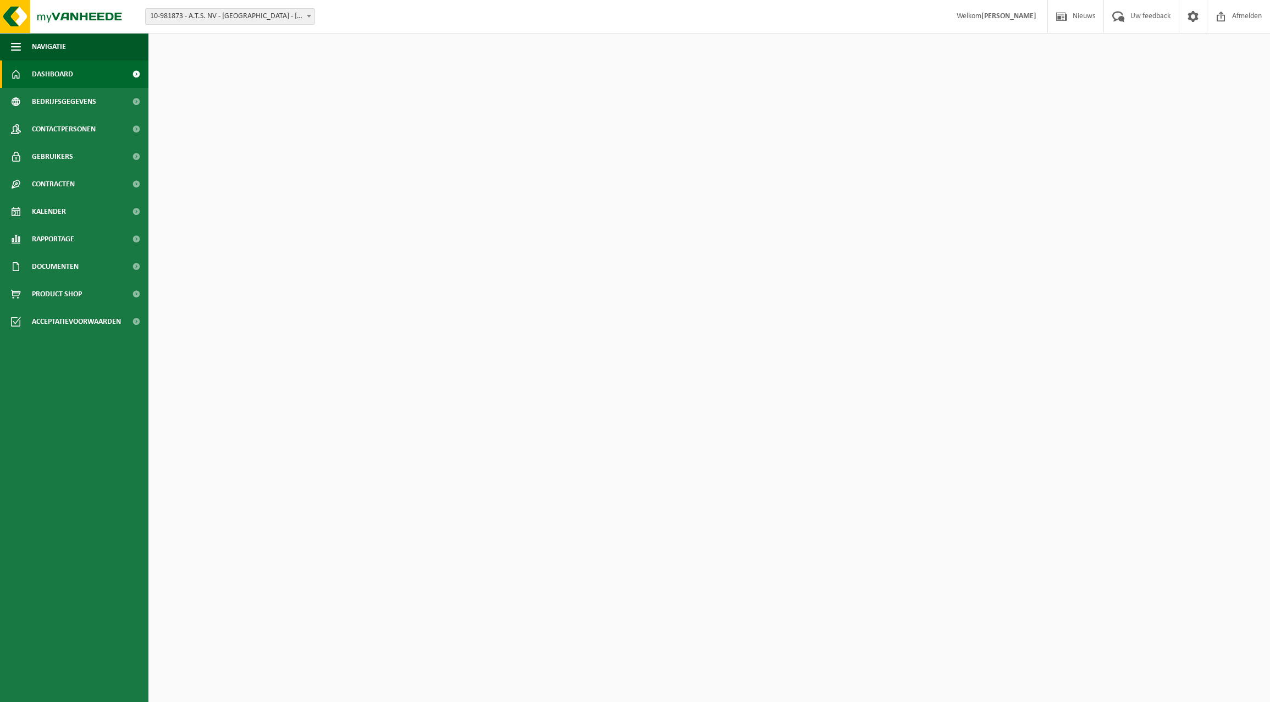 The width and height of the screenshot is (1270, 702). What do you see at coordinates (53, 239) in the screenshot?
I see `span: Rapportage` at bounding box center [53, 239].